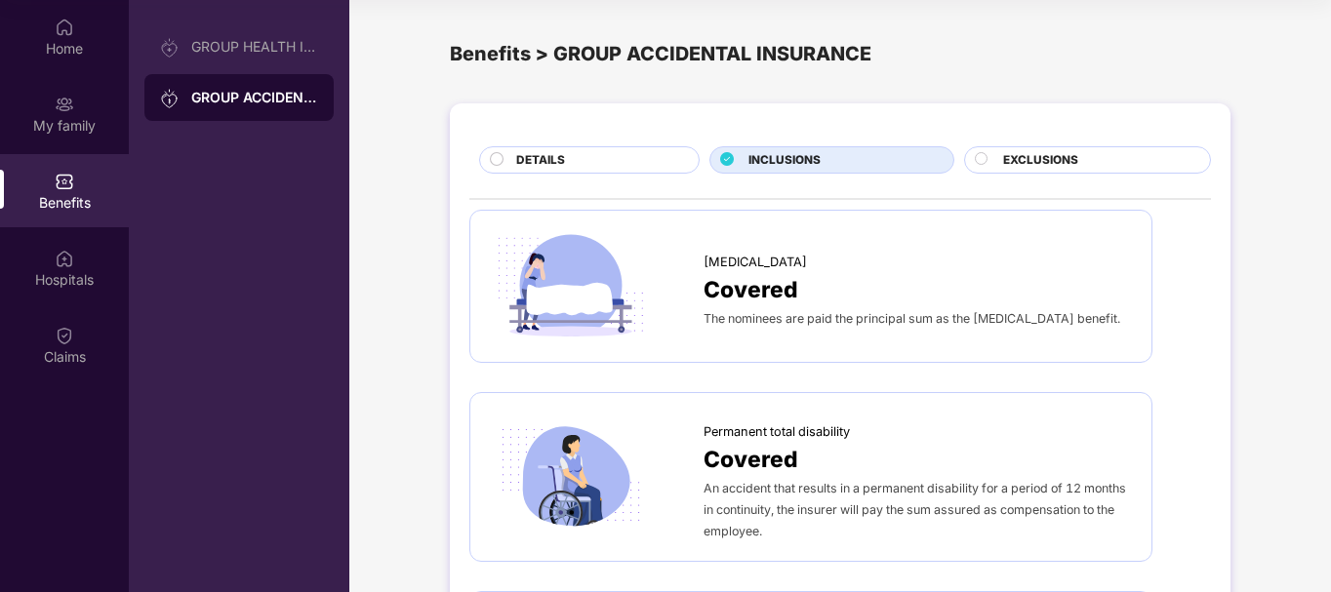 This screenshot has width=1331, height=592. What do you see at coordinates (540, 160) in the screenshot?
I see `span: DETAILS` at bounding box center [540, 160].